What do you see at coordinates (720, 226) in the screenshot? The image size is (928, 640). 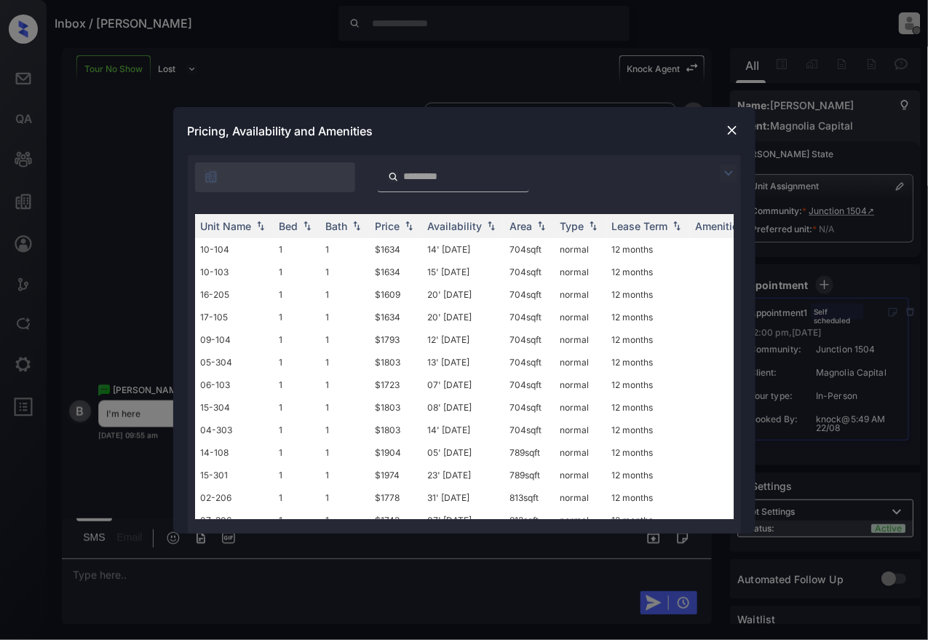 I see `div: Amenities` at bounding box center [720, 226].